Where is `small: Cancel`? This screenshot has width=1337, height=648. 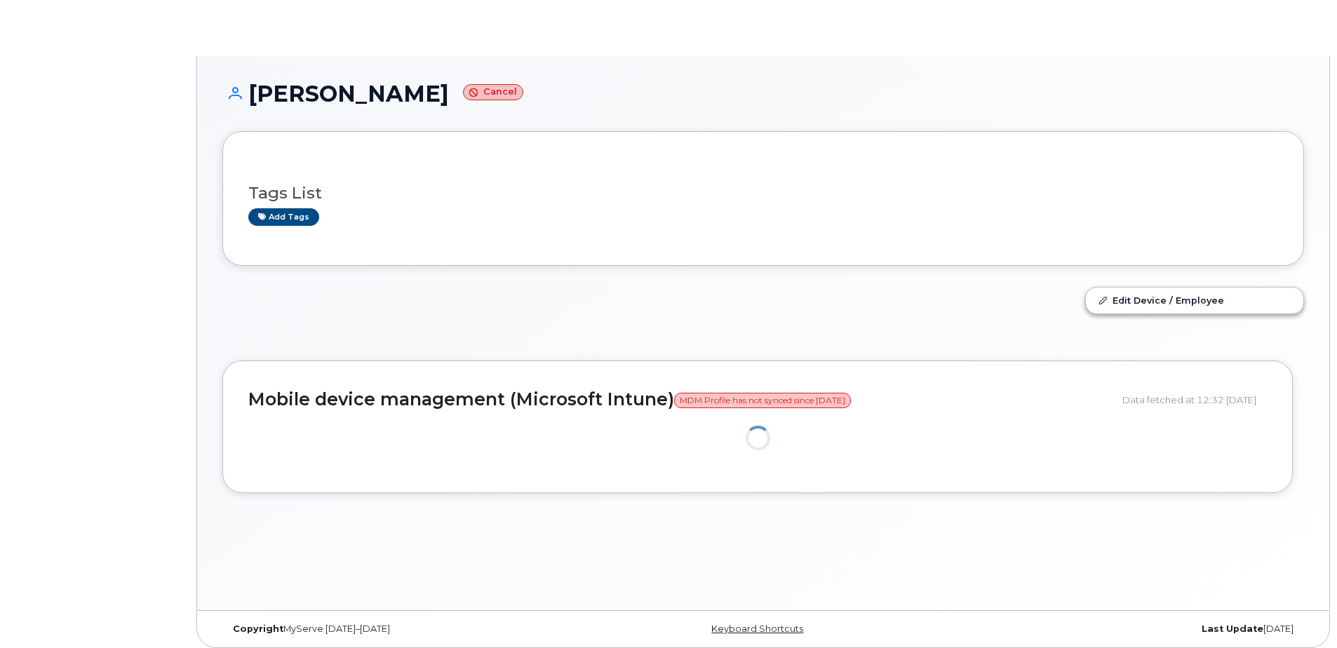 small: Cancel is located at coordinates (493, 92).